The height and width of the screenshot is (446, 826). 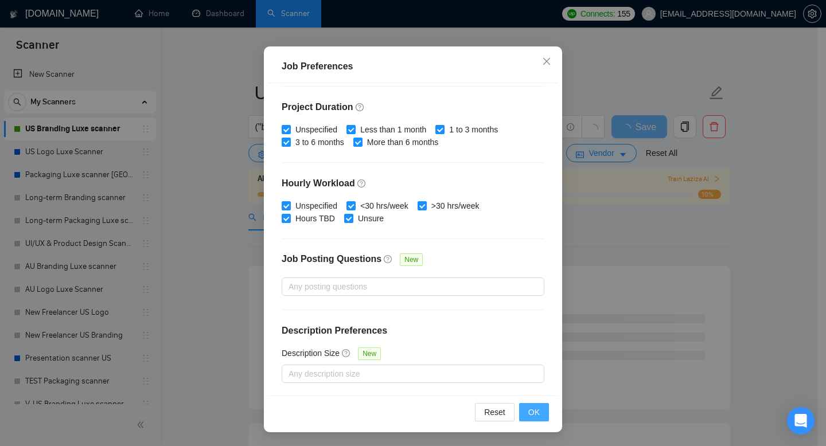 I want to click on span: Unsure, so click(x=370, y=218).